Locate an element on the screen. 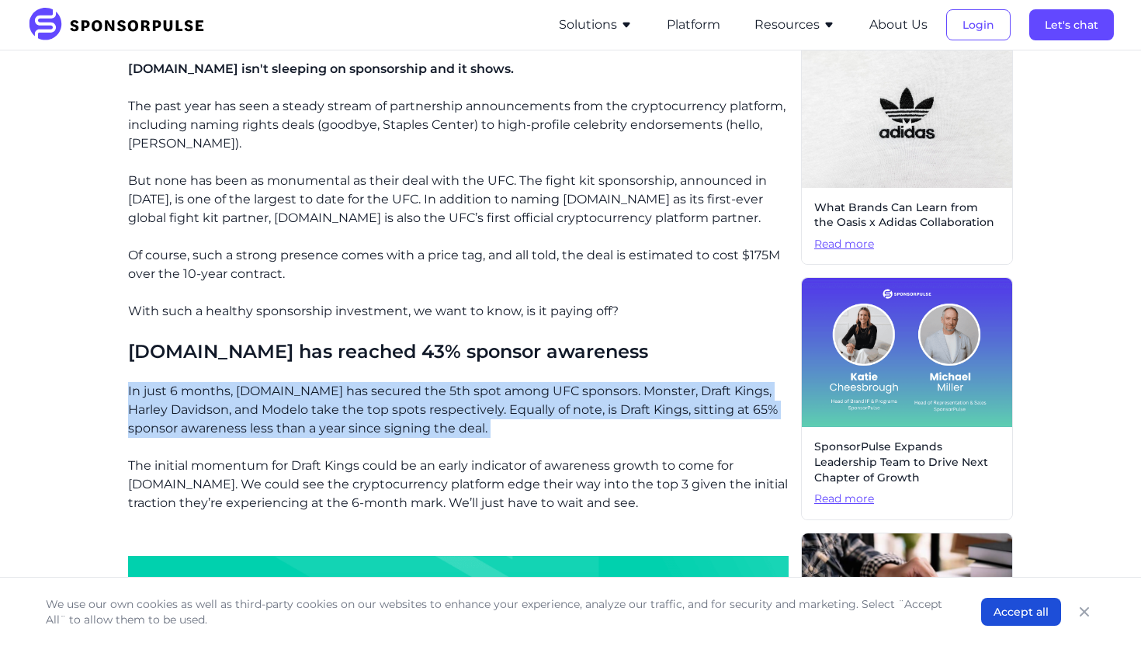  img: Christian Wiediger, courtesy of Unsplash is located at coordinates (907, 113).